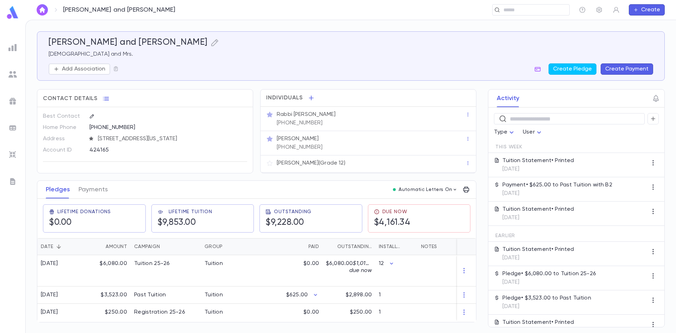 Image resolution: width=676 pixels, height=333 pixels. Describe the element at coordinates (429, 247) in the screenshot. I see `div: Notes` at that location.